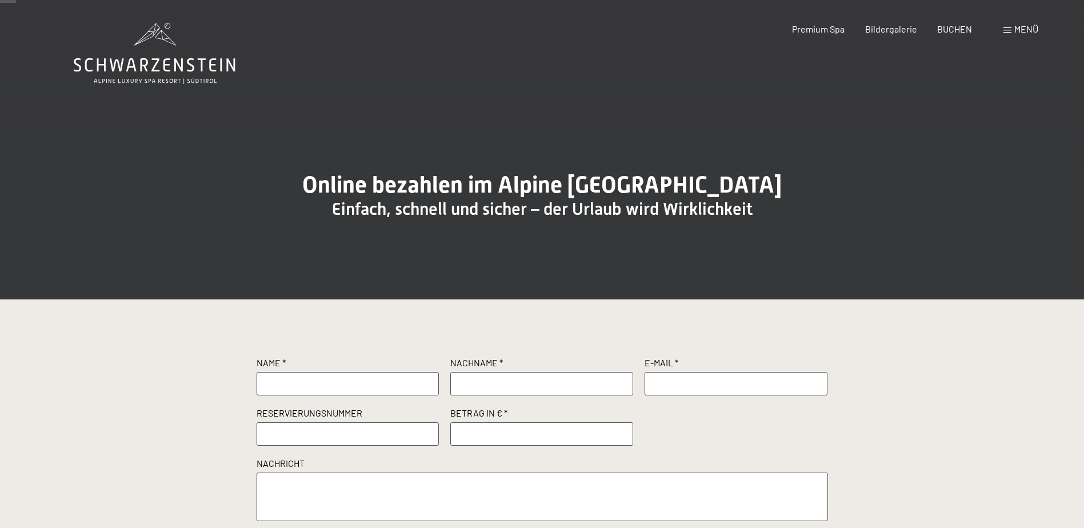 The width and height of the screenshot is (1084, 528). What do you see at coordinates (348, 364) in the screenshot?
I see `label: Name *` at bounding box center [348, 364].